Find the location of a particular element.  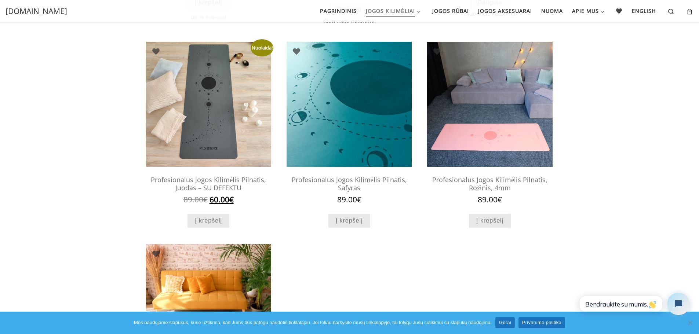

img: profesionalus jogos kilimėlis is located at coordinates (208, 104).